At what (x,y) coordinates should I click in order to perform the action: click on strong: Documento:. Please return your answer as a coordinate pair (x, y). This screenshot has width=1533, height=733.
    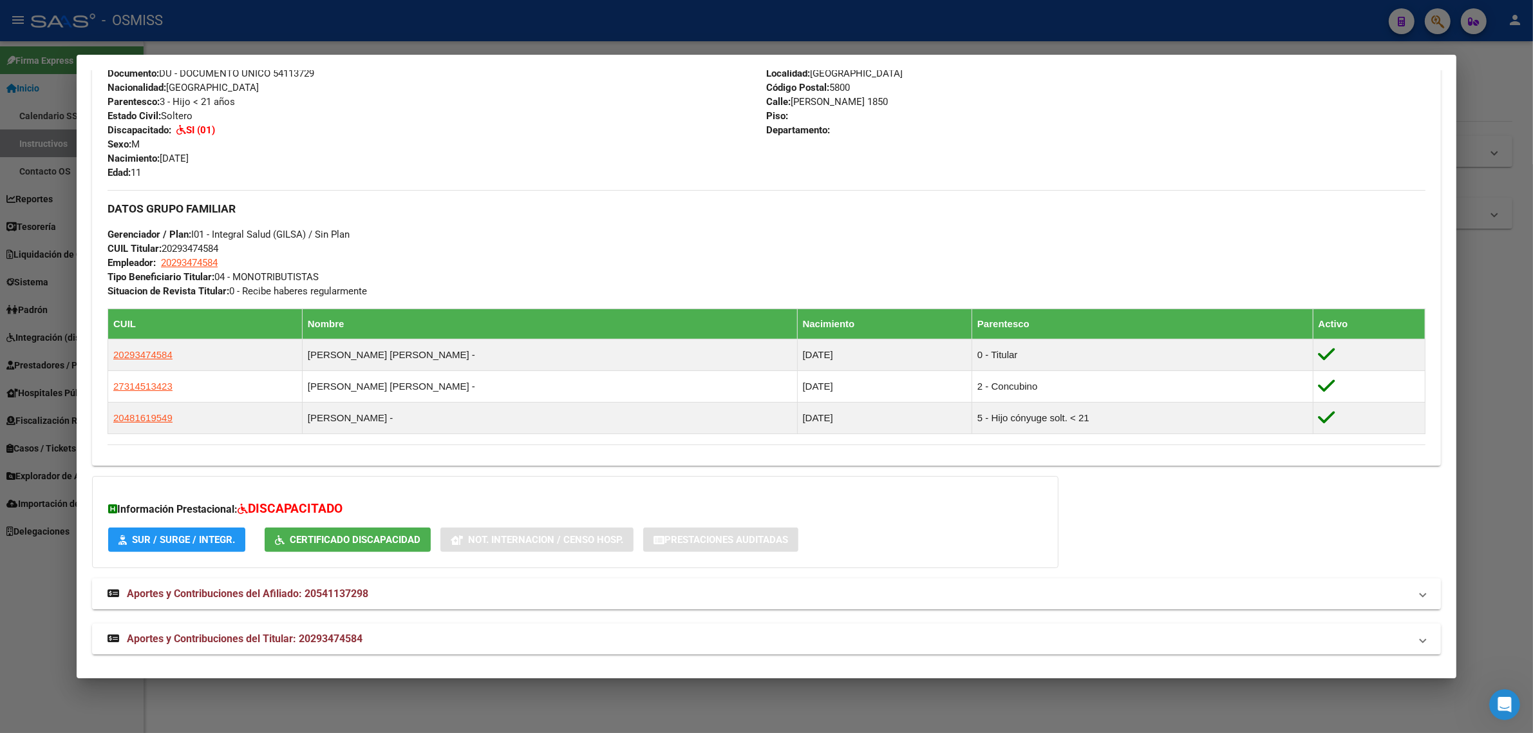
    Looking at the image, I should click on (133, 73).